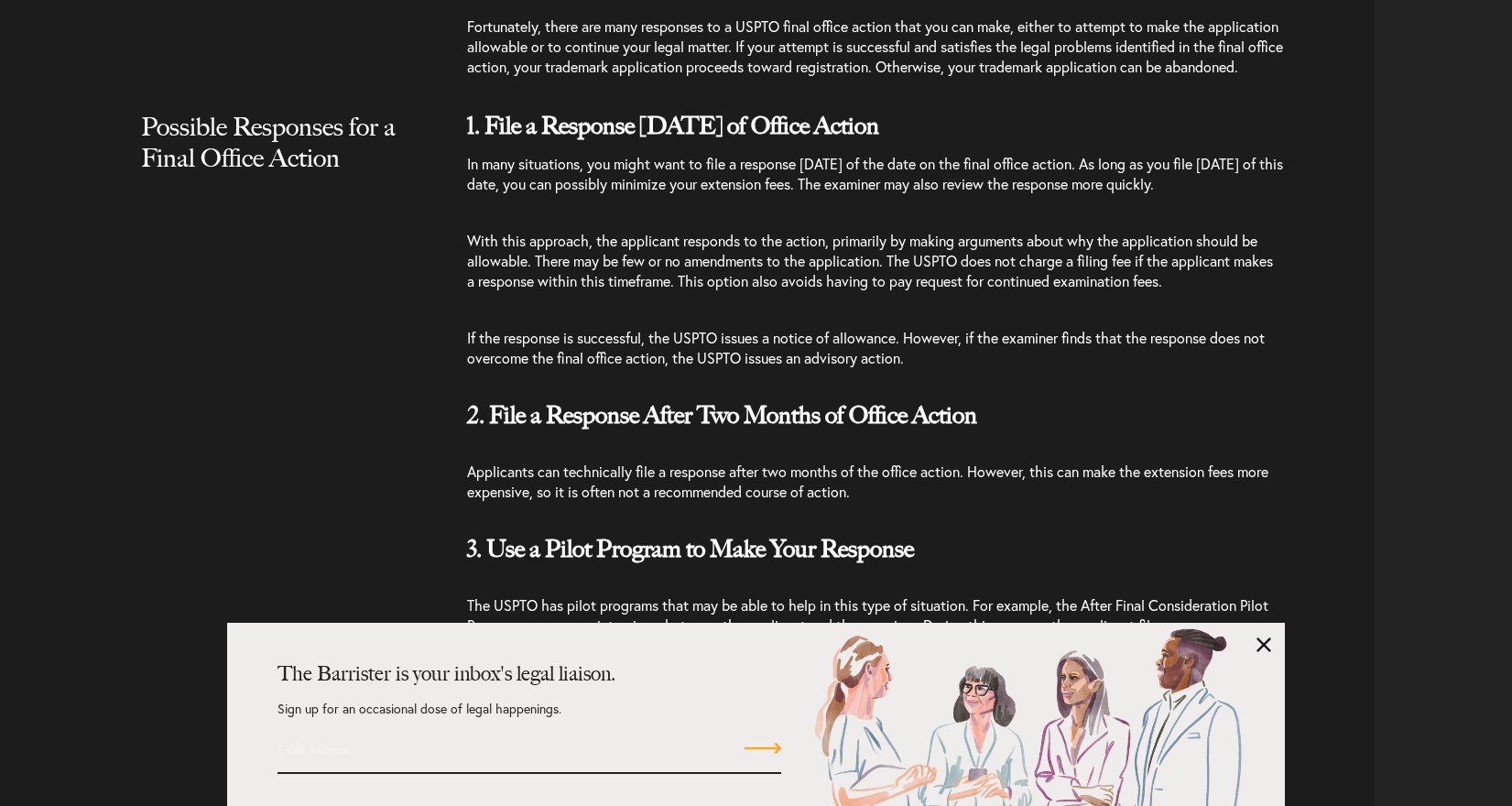 The image size is (1512, 806). I want to click on span: With this approach, the applicant responds to the action, primarily by making arguments about why..., so click(869, 260).